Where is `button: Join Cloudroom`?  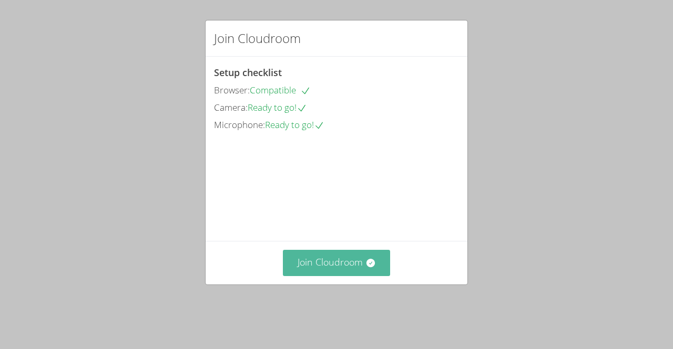
button: Join Cloudroom is located at coordinates (336, 263).